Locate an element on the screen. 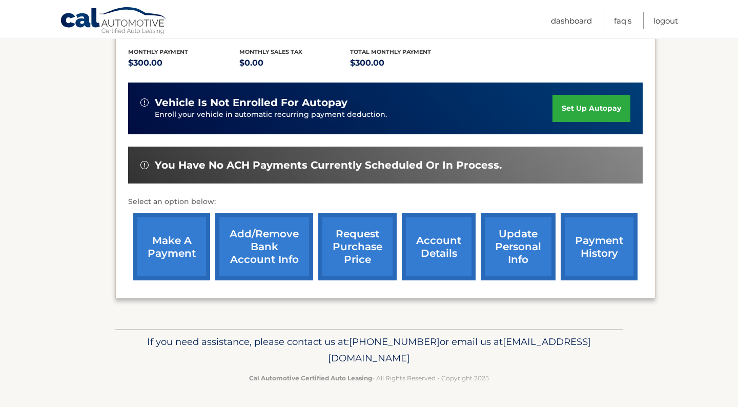 The height and width of the screenshot is (407, 738). a: account details is located at coordinates (439, 246).